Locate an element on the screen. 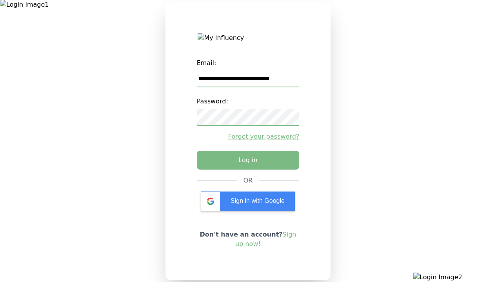  label: Email: is located at coordinates (248, 63).